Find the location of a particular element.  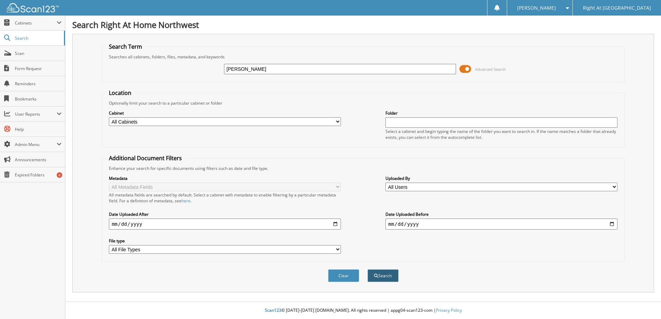

span: User Reports is located at coordinates (36, 114).